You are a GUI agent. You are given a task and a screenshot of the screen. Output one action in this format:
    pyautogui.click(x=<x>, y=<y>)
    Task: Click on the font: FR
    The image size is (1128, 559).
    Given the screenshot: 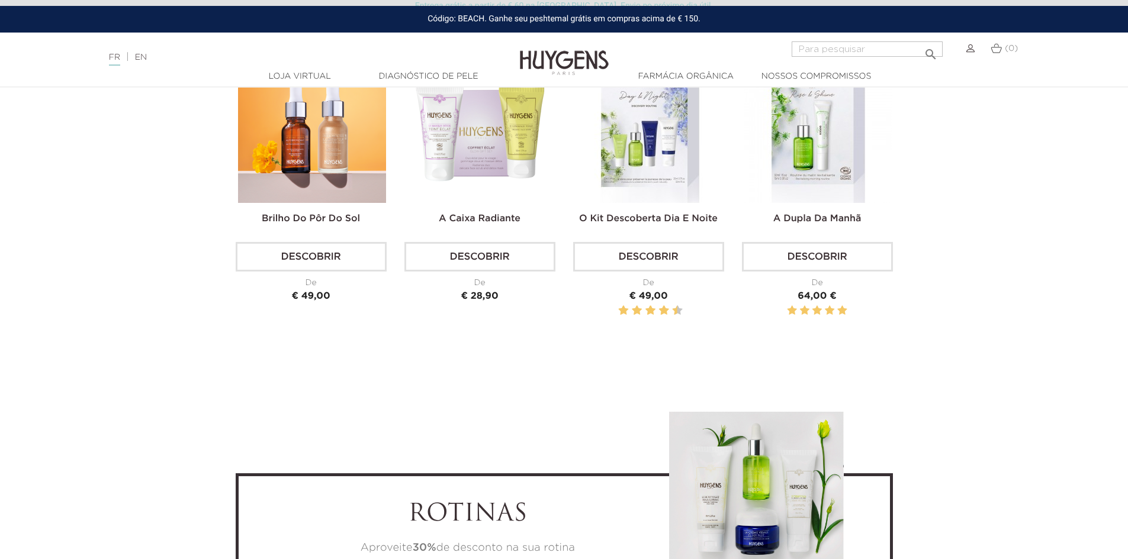 What is the action you would take?
    pyautogui.click(x=114, y=57)
    